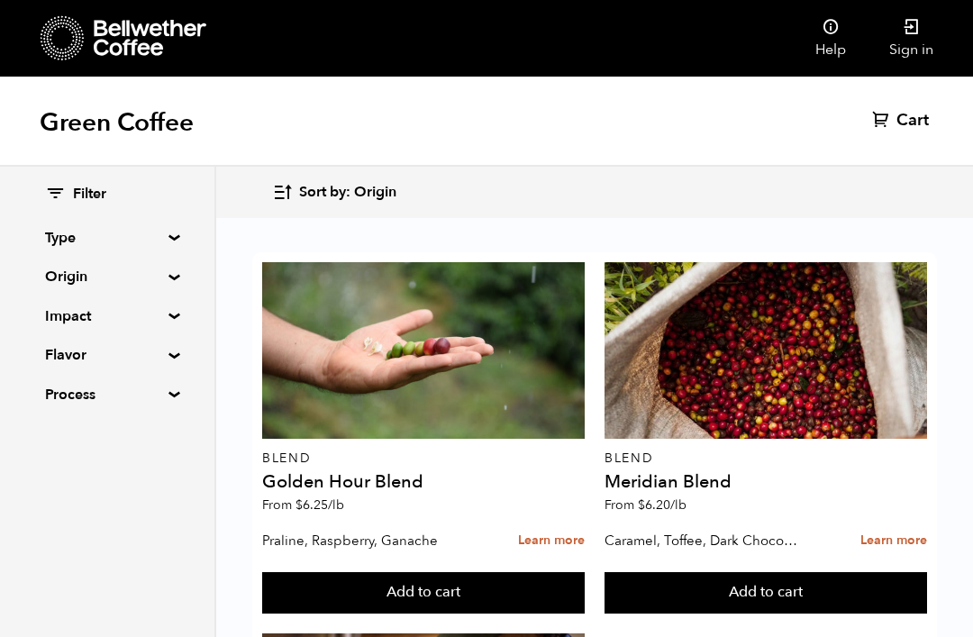  What do you see at coordinates (423, 482) in the screenshot?
I see `h4: Golden Hour Blend` at bounding box center [423, 482].